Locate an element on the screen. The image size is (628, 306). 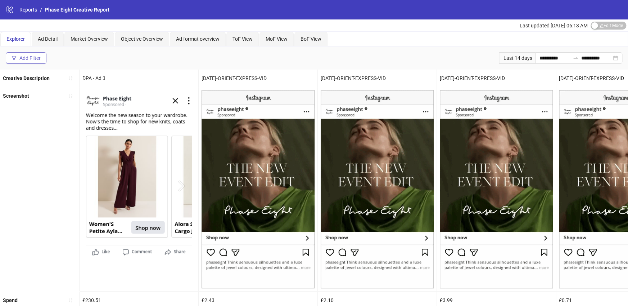
span: Ad Detail is located at coordinates (48, 39).